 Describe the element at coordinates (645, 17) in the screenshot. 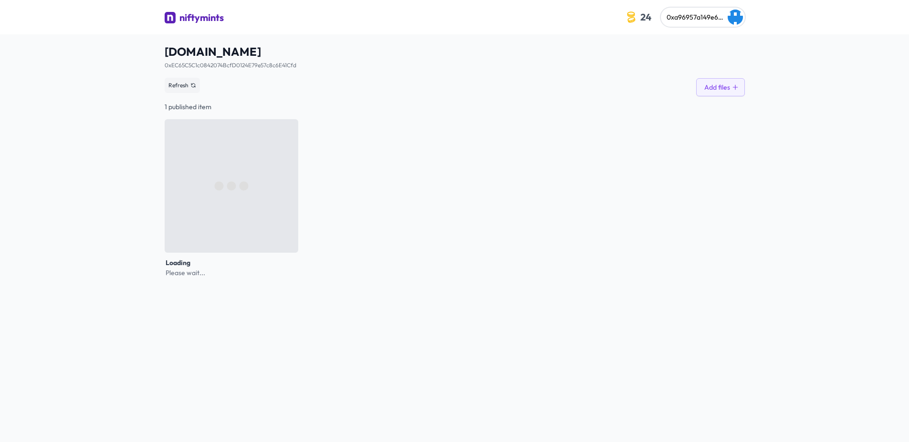

I see `span: 24` at that location.